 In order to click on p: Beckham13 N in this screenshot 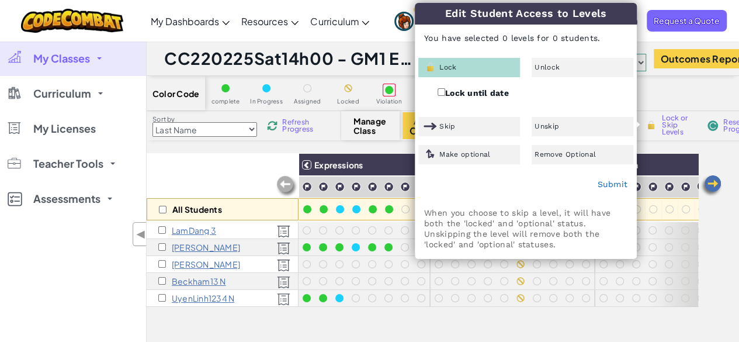, I will do `click(199, 281)`.